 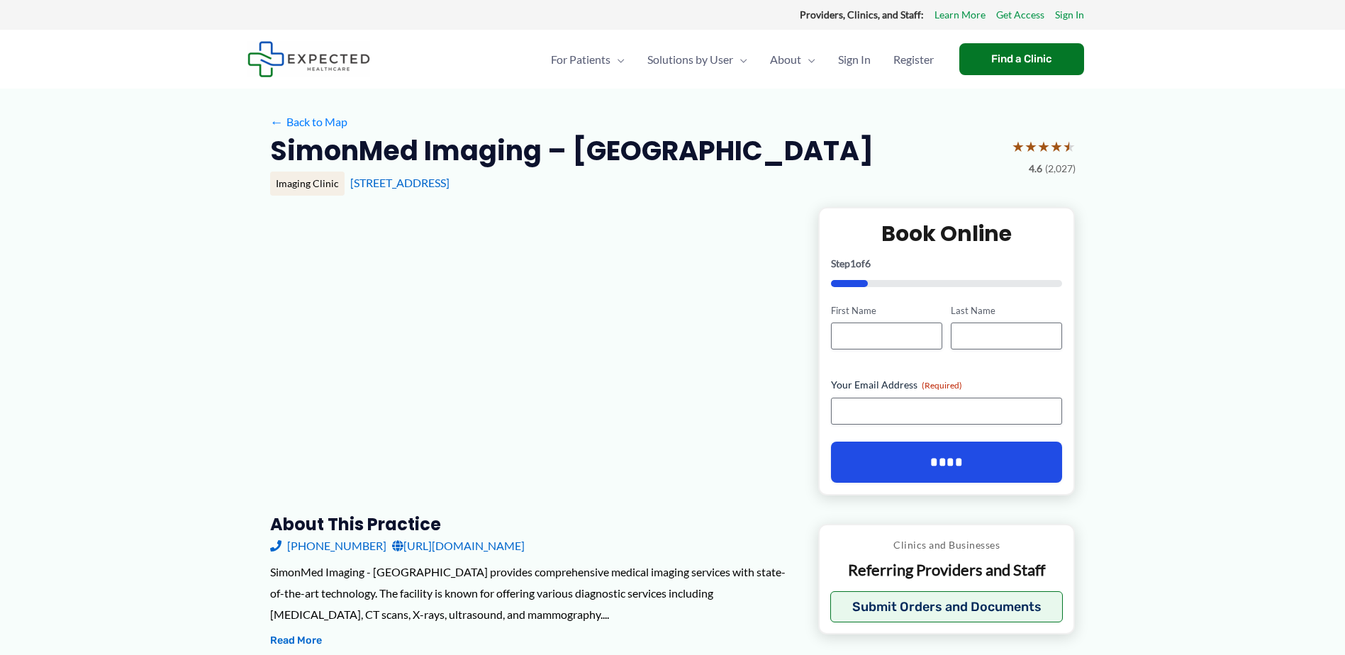 I want to click on img: Expected Healthcare Logo - side, dark font, small, so click(x=308, y=59).